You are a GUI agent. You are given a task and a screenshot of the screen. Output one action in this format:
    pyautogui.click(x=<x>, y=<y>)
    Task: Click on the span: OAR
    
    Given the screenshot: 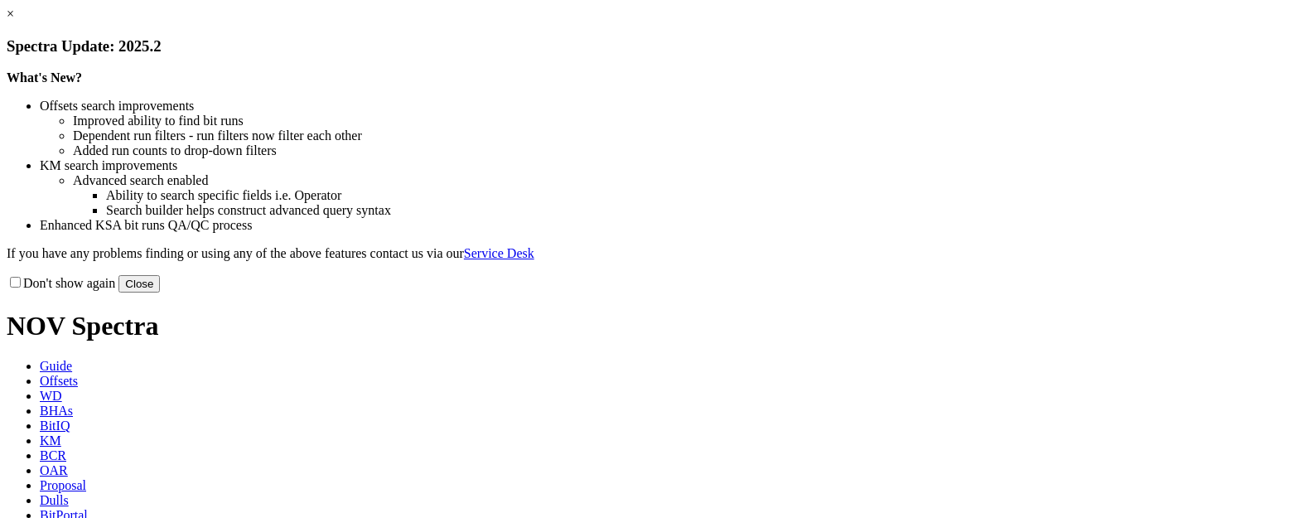 What is the action you would take?
    pyautogui.click(x=54, y=470)
    